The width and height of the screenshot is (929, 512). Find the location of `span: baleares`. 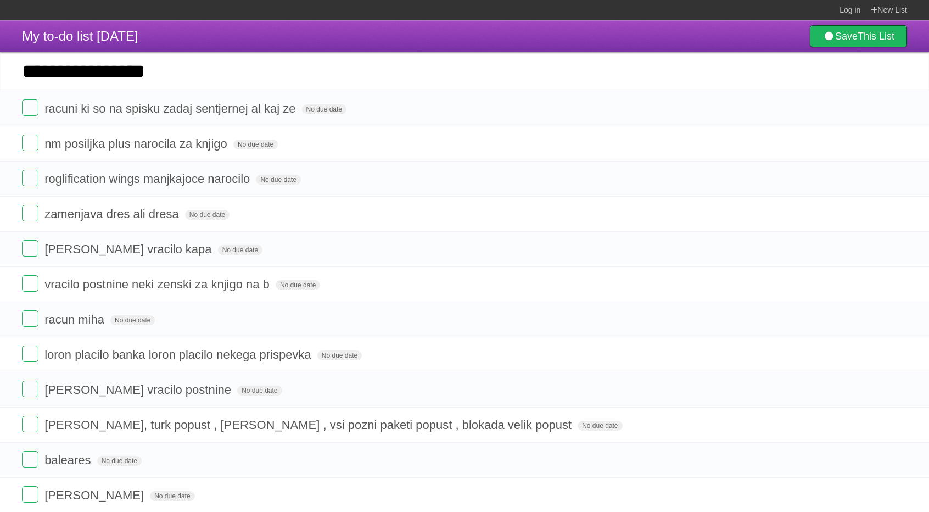

span: baleares is located at coordinates (69, 460).